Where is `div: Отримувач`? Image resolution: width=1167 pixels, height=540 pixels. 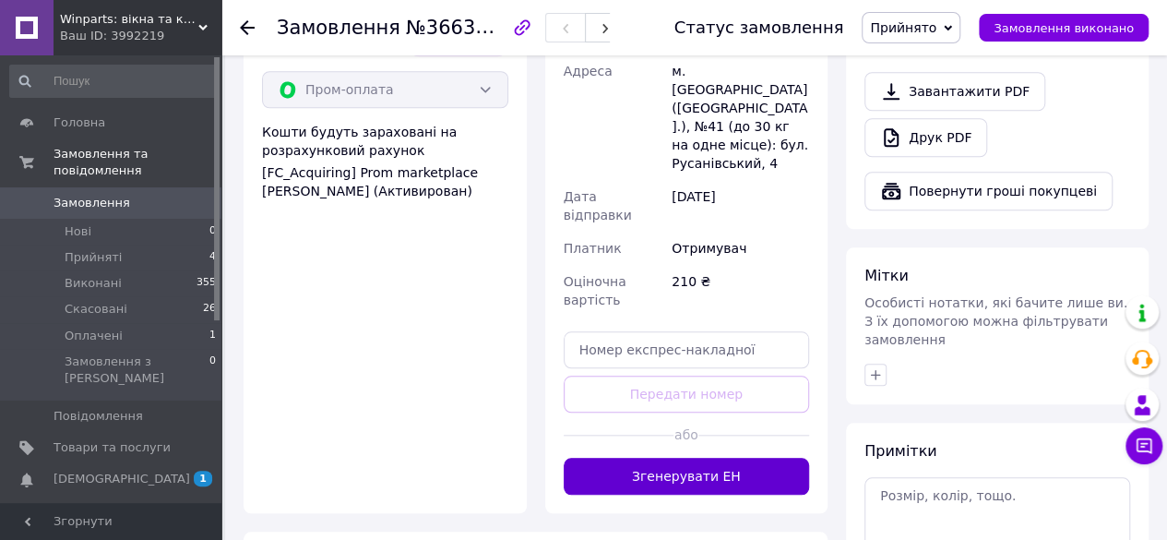 div: Отримувач is located at coordinates (740, 248).